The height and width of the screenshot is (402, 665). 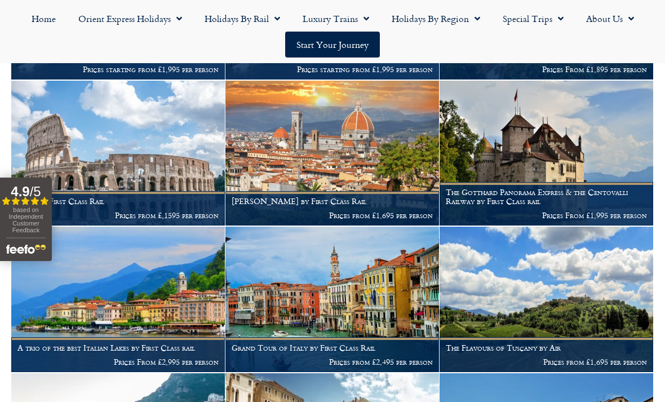 I want to click on a: Orient Express Holidays, so click(x=130, y=19).